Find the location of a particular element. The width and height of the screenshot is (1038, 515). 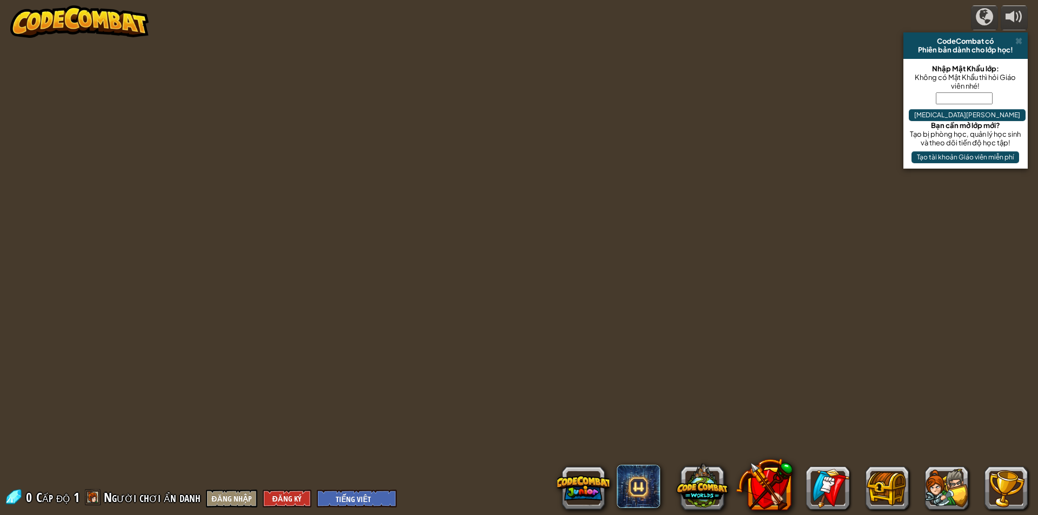

button: Đăng nhập is located at coordinates (231, 499).